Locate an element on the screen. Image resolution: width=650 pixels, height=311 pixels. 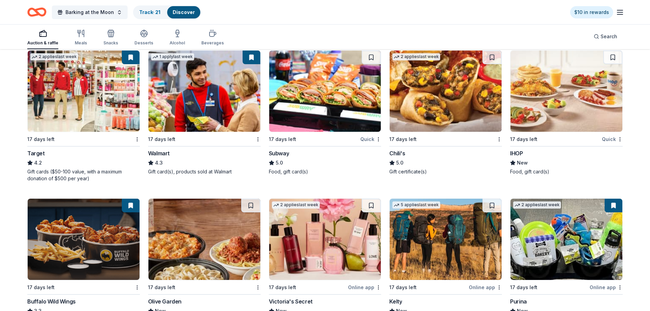
div: Subway is located at coordinates (279, 153).